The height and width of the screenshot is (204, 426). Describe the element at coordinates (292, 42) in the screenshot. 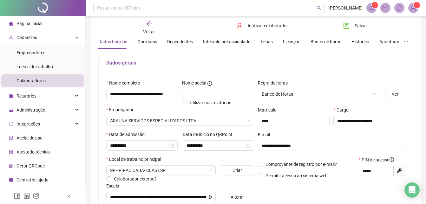

I see `div: Licenças` at that location.